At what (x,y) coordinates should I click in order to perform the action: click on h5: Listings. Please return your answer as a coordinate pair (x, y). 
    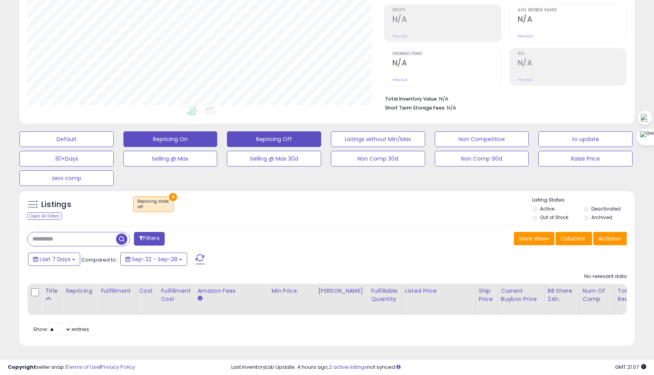
    Looking at the image, I should click on (56, 204).